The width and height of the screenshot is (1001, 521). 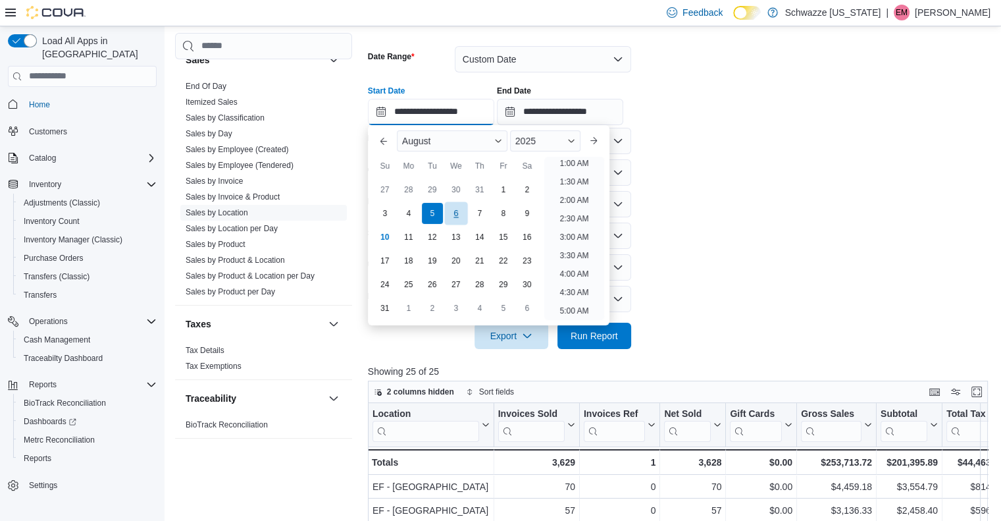 I want to click on button: Traceability, so click(x=254, y=398).